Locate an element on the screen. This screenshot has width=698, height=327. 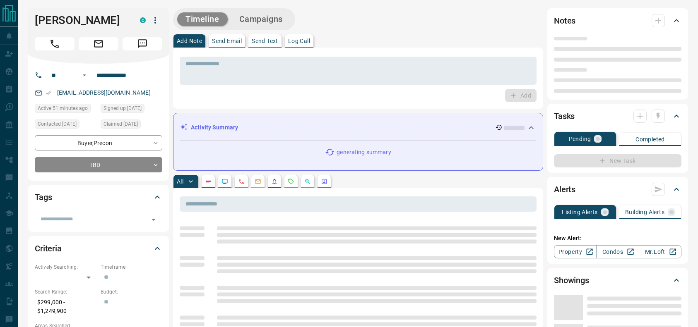
p: Search Range: is located at coordinates (65, 292).